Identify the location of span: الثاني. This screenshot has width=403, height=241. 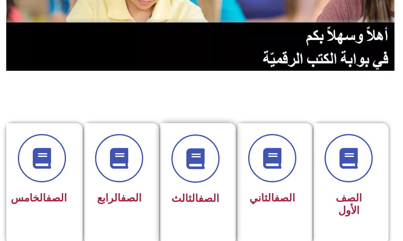
(273, 197).